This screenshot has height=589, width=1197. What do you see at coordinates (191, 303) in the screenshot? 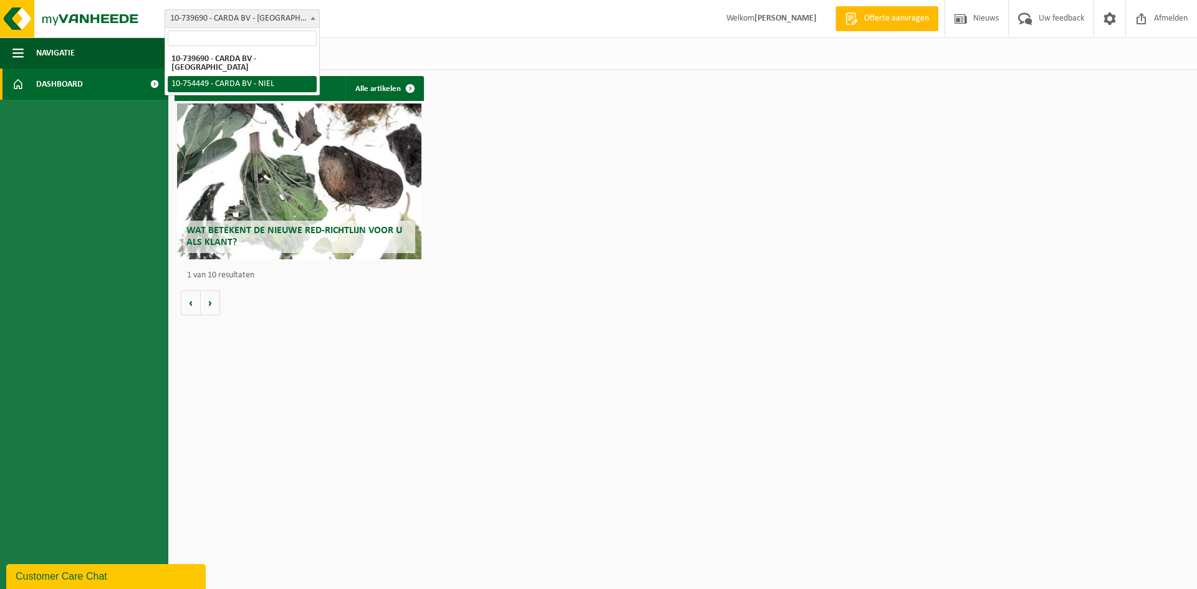
I see `button: Vorige` at bounding box center [191, 303].